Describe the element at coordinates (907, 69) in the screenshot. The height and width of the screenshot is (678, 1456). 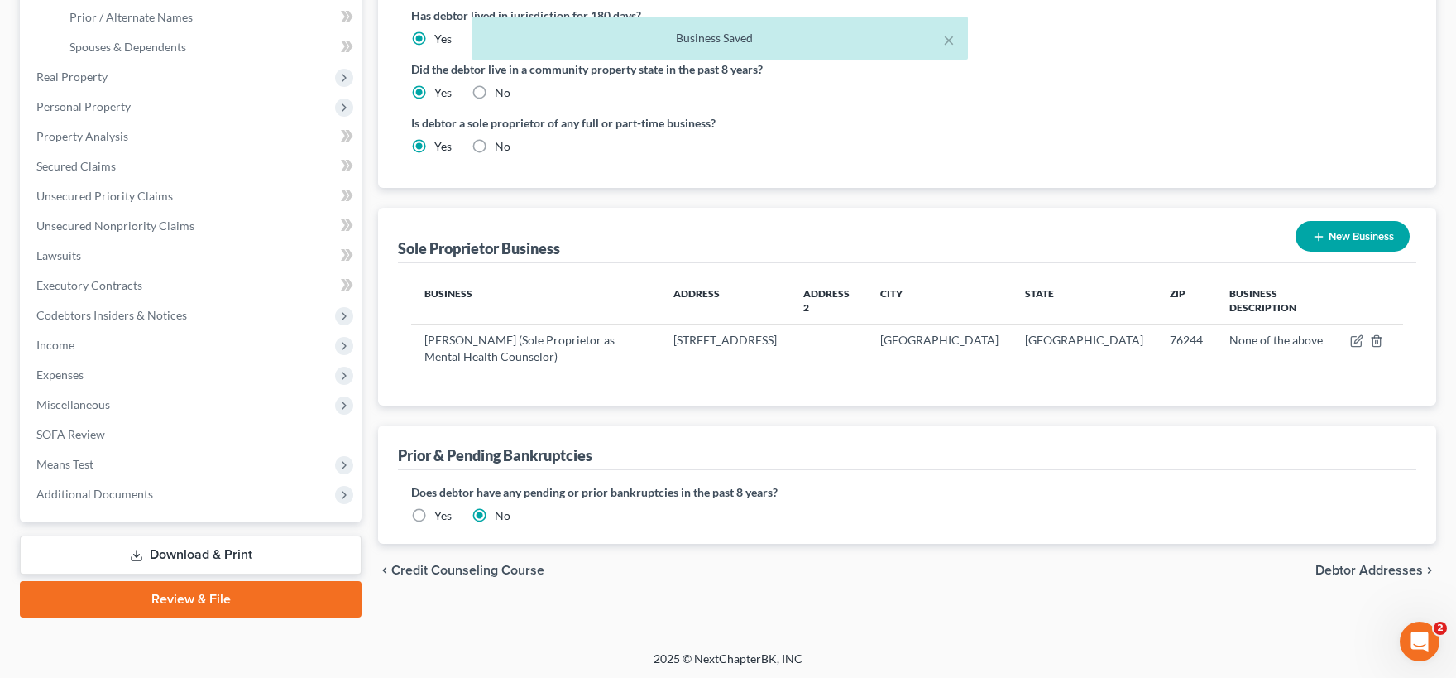
I see `label: Did the debtor live in a community property state in the past 8 years?` at that location.